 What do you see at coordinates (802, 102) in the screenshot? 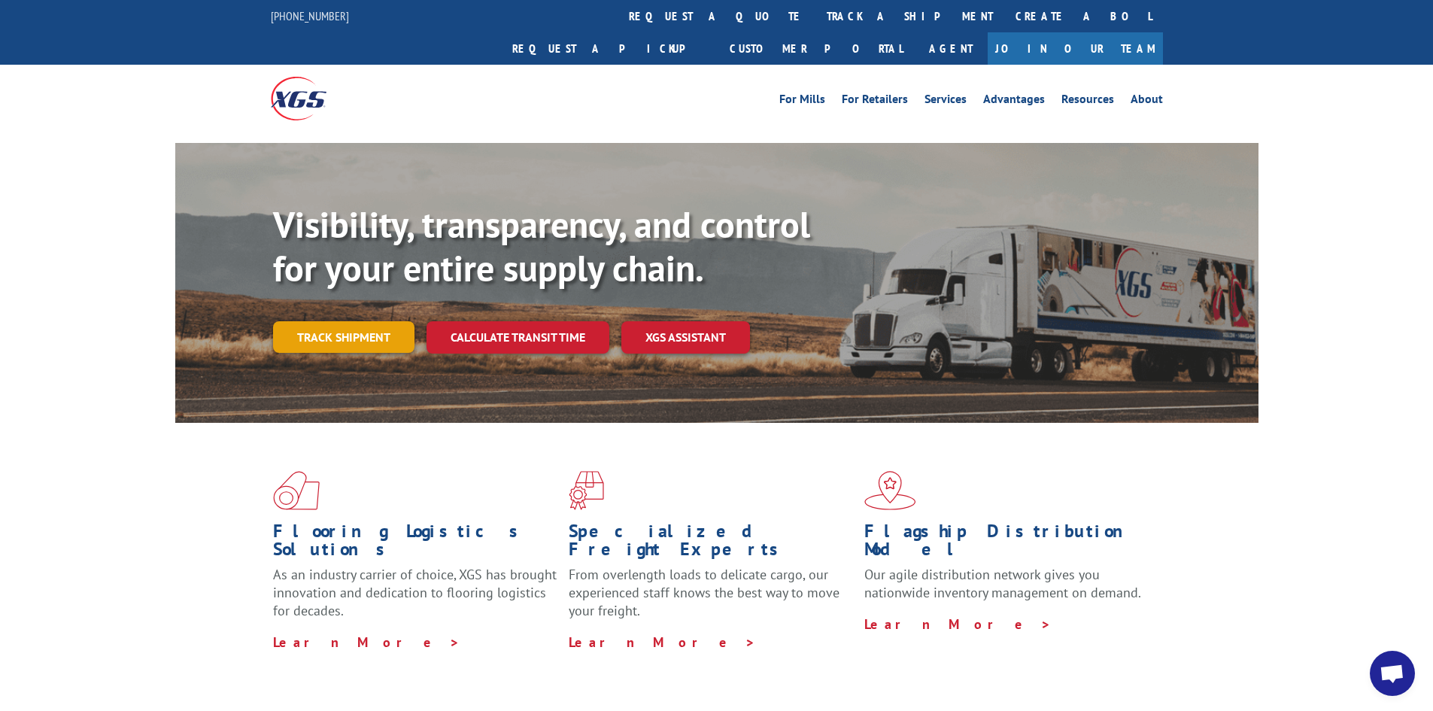
I see `a: For Mills` at bounding box center [802, 102].